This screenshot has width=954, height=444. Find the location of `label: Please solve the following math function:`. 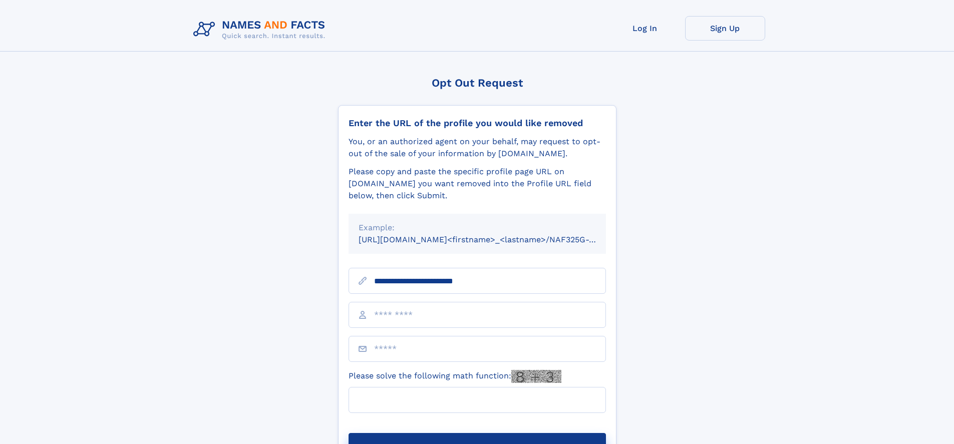

label: Please solve the following math function: is located at coordinates (454, 376).